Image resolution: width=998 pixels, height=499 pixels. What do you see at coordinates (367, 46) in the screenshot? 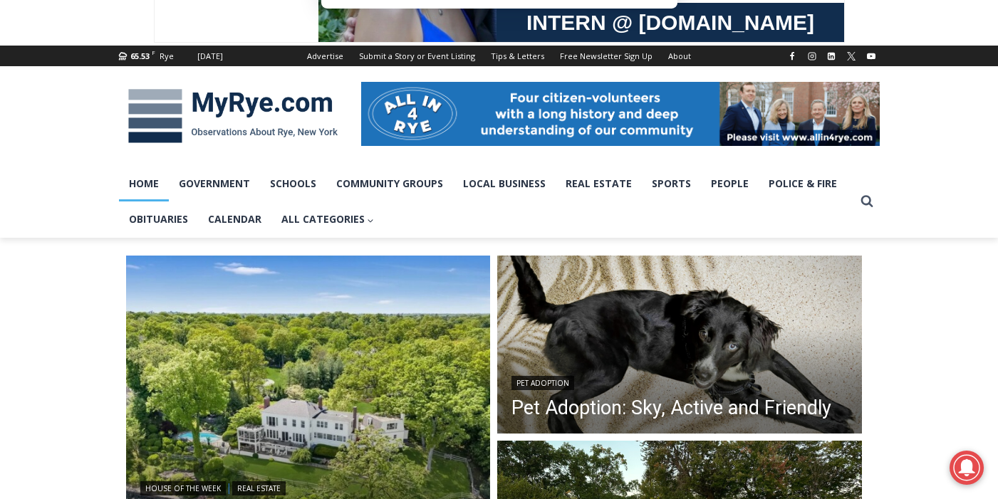
I see `img: notification icon` at bounding box center [367, 46].